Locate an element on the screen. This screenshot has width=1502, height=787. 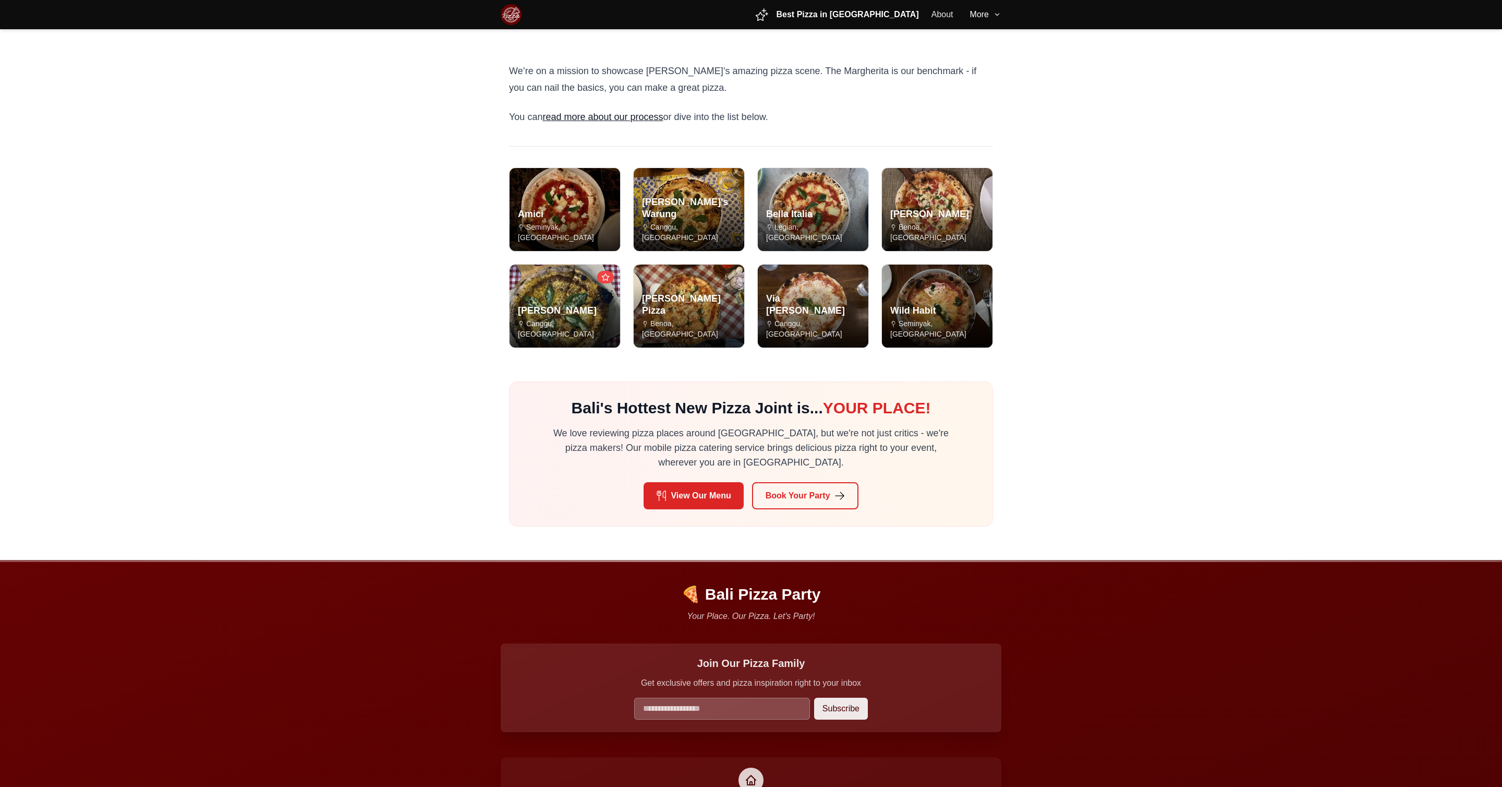
a: View Our Menu is located at coordinates (693, 496).